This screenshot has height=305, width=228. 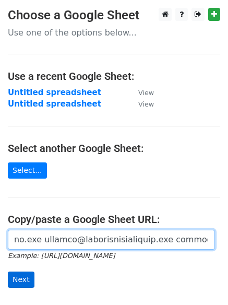 I want to click on p: Use one of the options below..., so click(x=114, y=32).